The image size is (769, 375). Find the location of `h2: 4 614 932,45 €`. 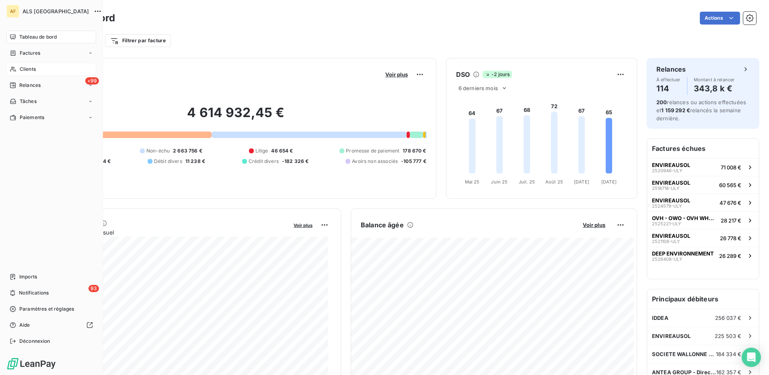

h2: 4 614 932,45 € is located at coordinates (236, 117).